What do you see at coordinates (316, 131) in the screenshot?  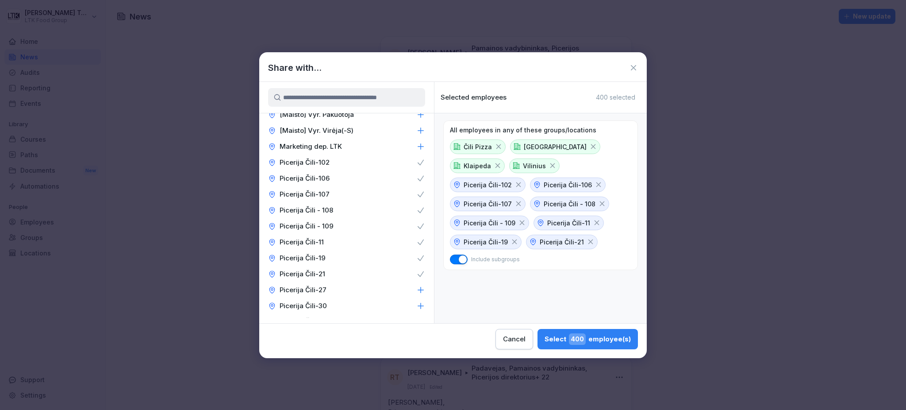 I see `p: [Maisto] Vyr. Virėja(-S)` at bounding box center [316, 131].